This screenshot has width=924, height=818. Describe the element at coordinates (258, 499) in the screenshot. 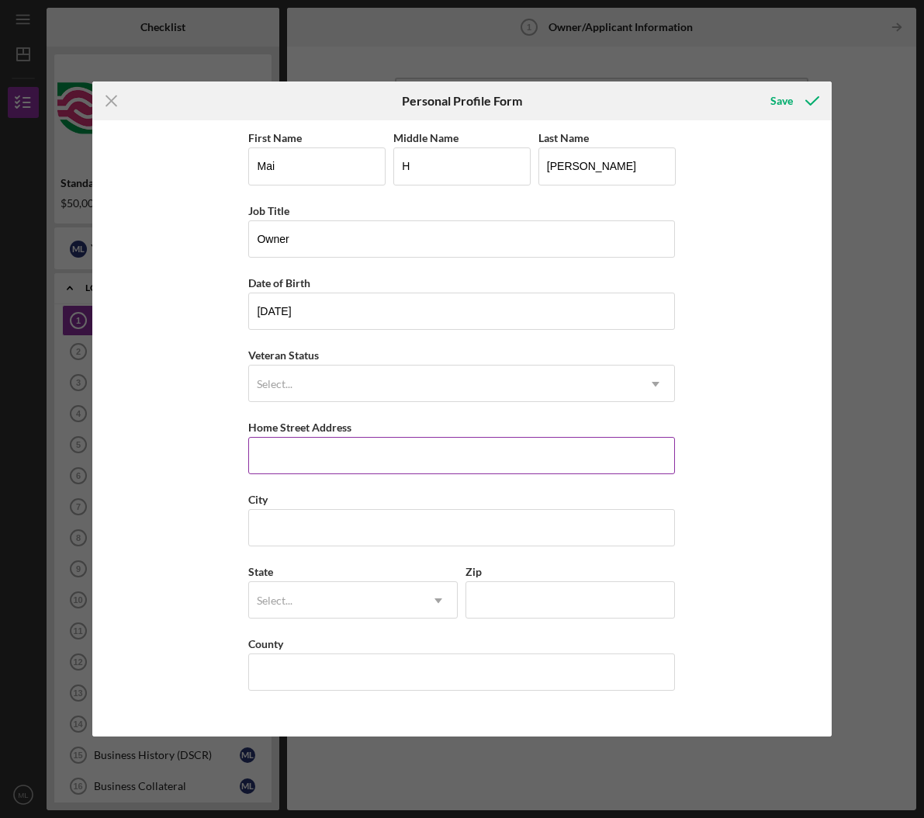

I see `label: City` at that location.